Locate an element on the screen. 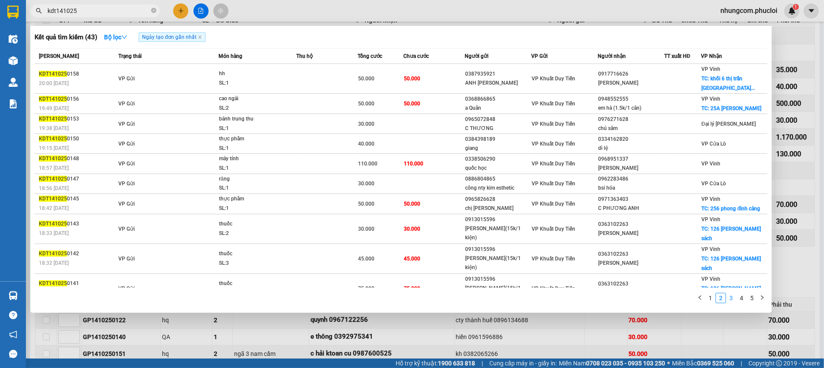  div: 0968951337 is located at coordinates (631, 159).